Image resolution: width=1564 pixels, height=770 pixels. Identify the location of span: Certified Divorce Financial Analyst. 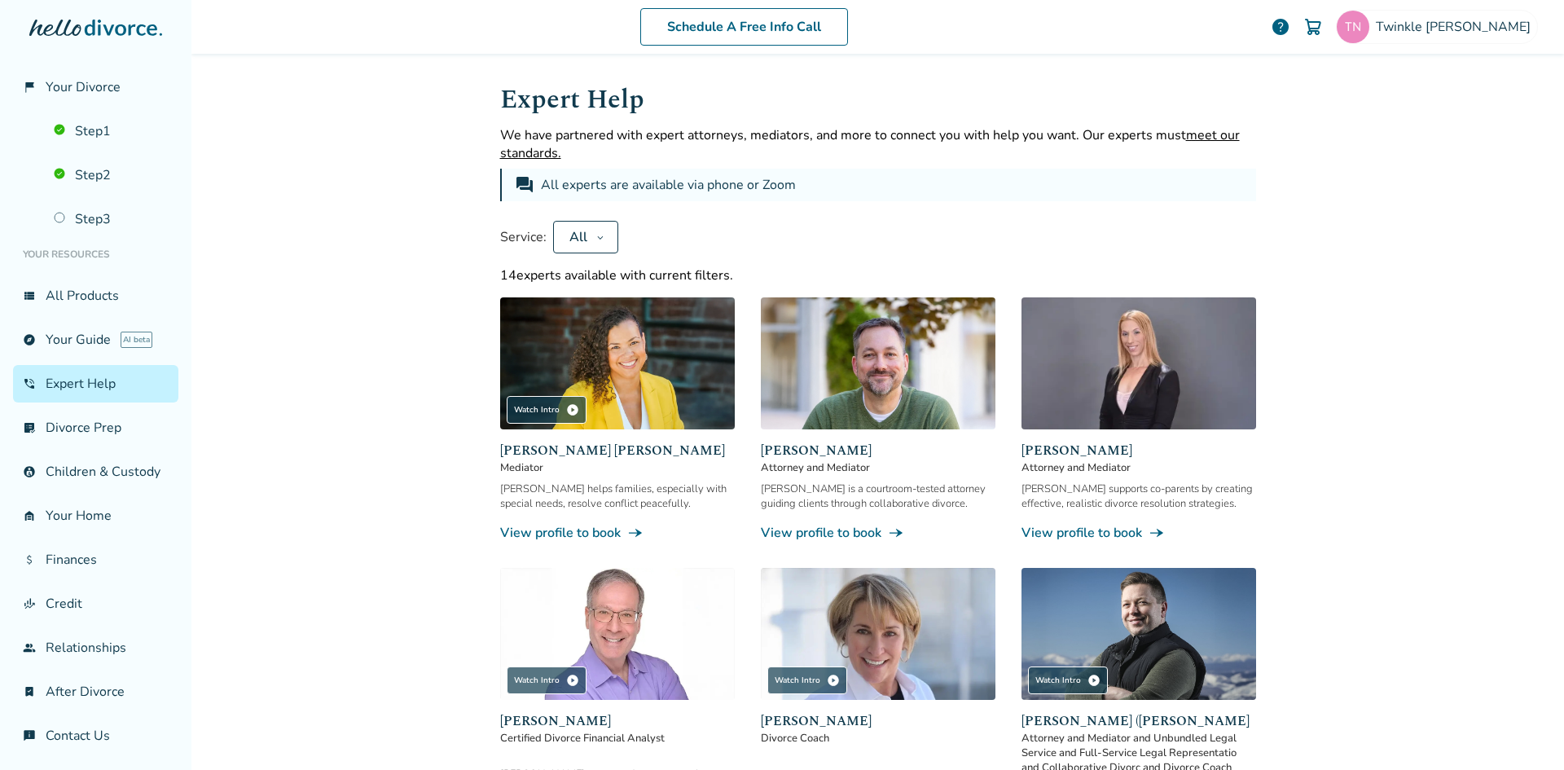
(617, 738).